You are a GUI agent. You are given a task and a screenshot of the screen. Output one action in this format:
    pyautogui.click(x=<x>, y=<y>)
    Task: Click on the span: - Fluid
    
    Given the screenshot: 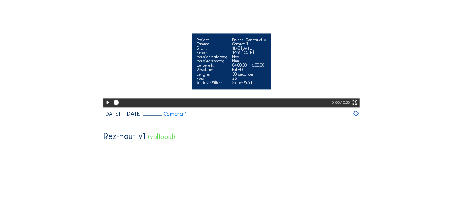 What is the action you would take?
    pyautogui.click(x=247, y=83)
    